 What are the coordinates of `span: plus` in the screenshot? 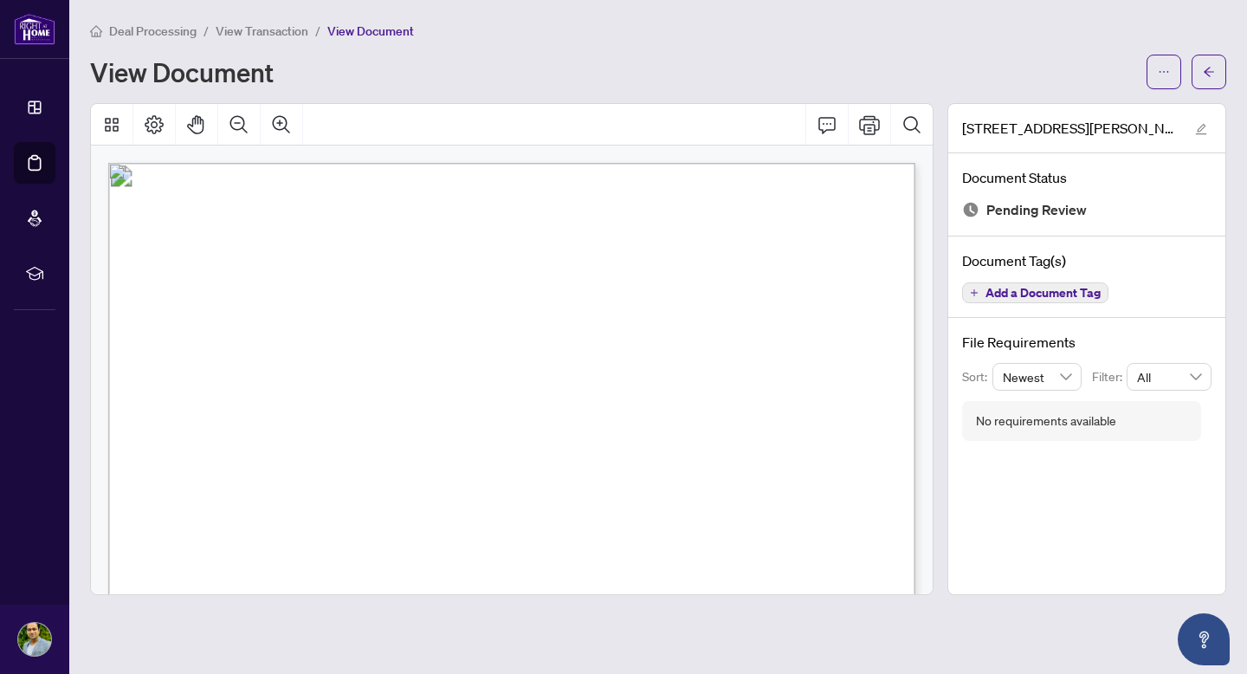 It's located at (975, 293).